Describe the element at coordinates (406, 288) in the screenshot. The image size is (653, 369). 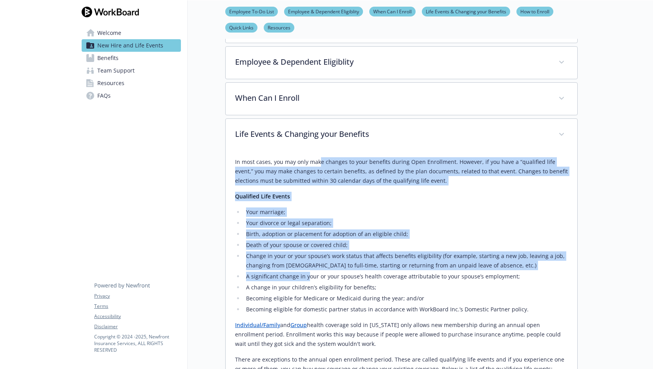
I see `li: A change in your children’s eligibility for benefits;​` at that location.